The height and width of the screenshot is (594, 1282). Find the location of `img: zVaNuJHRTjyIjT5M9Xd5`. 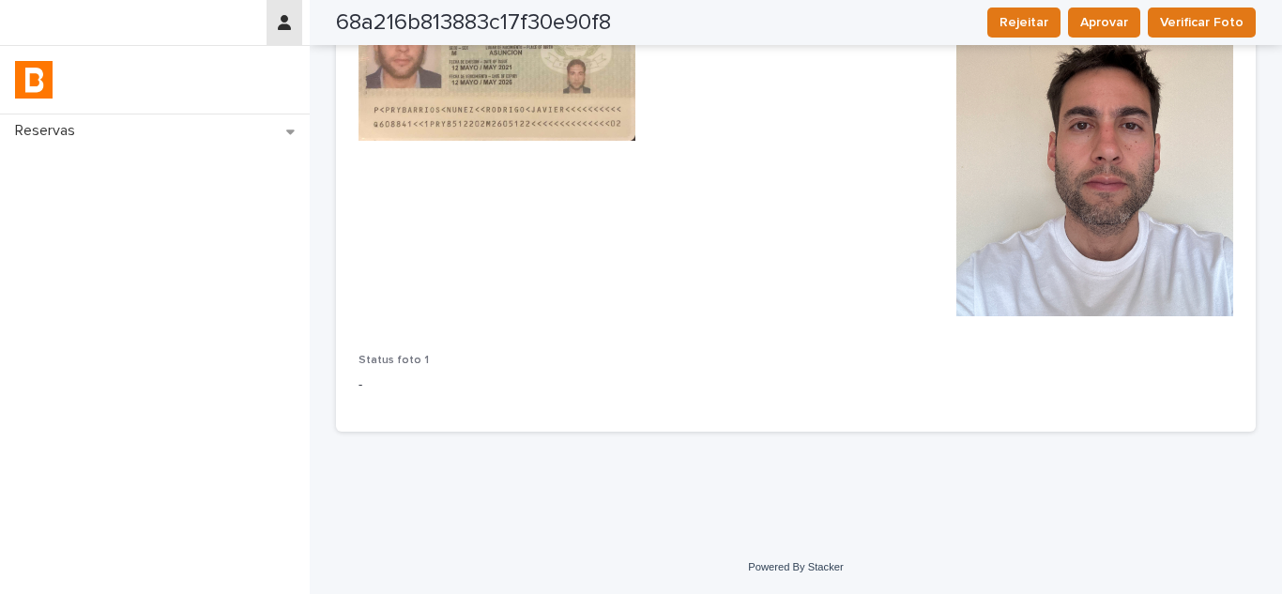

img: zVaNuJHRTjyIjT5M9Xd5 is located at coordinates (34, 80).